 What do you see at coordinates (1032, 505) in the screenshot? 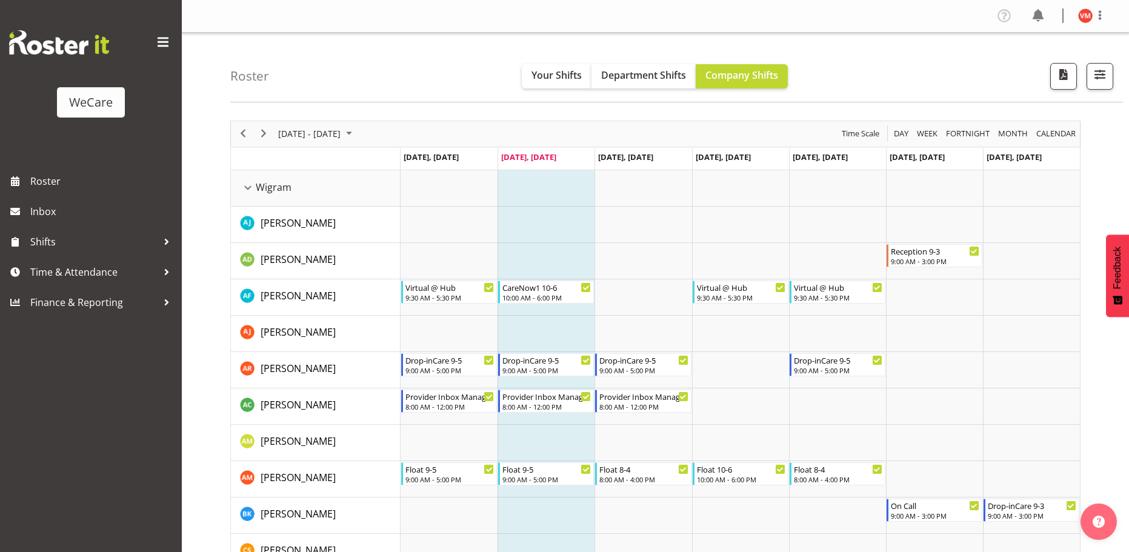
I see `div: Drop-inCare 9-3` at bounding box center [1032, 505].